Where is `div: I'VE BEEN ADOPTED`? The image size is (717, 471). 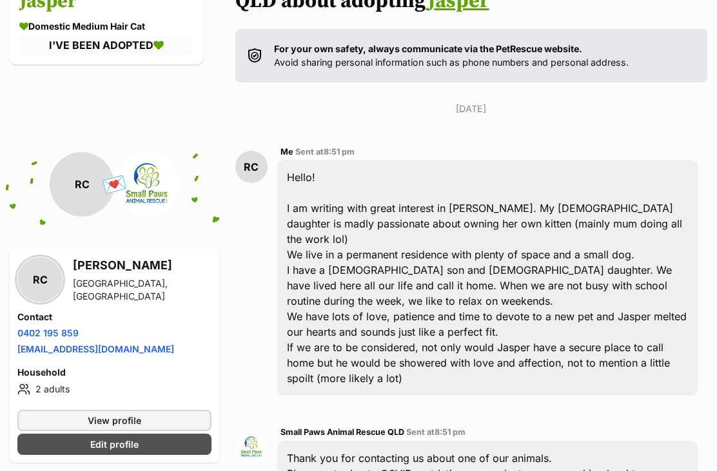
div: I'VE BEEN ADOPTED is located at coordinates (106, 45).